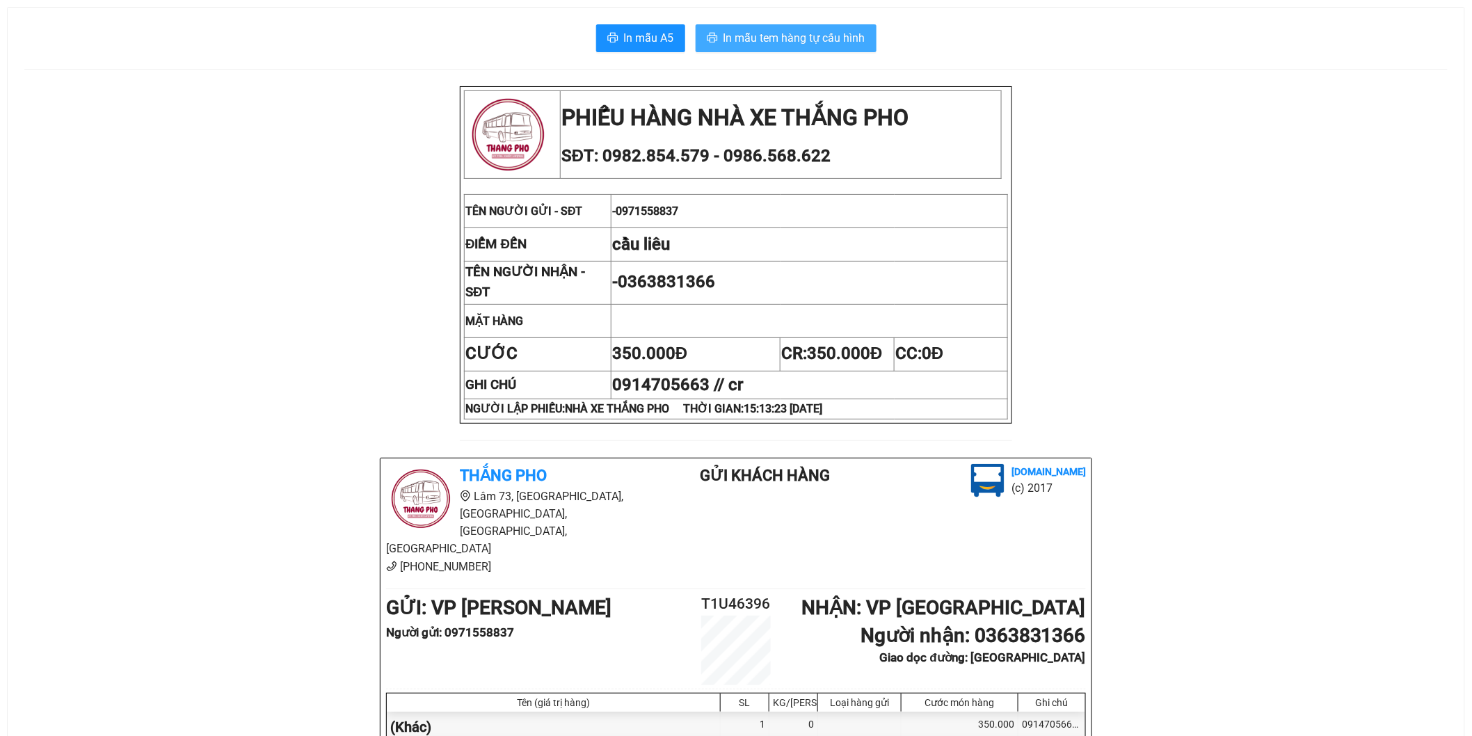 The height and width of the screenshot is (736, 1472). Describe the element at coordinates (643, 408) in the screenshot. I see `strong: NGƯỜI LẬP PHIẾU:` at that location.